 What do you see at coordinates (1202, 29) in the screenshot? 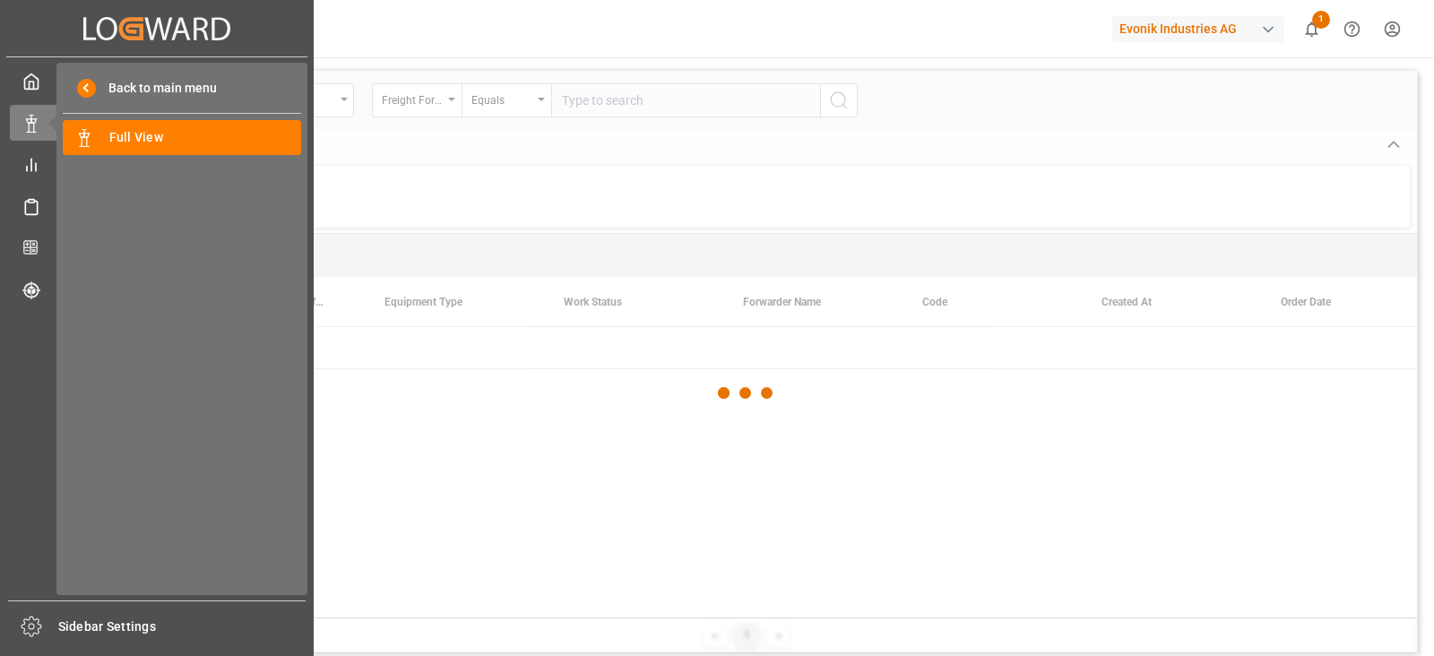
I see `button: Evonik Industries AG` at bounding box center [1202, 29].